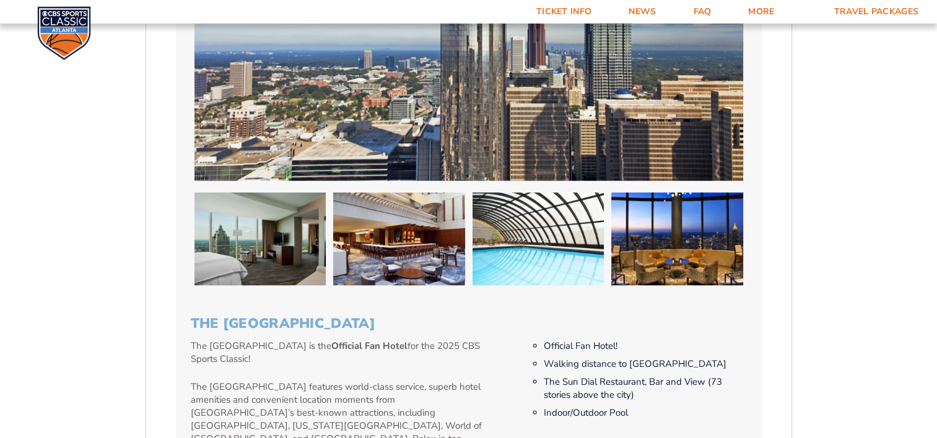  Describe the element at coordinates (64, 33) in the screenshot. I see `img: CBS Sports Classic` at that location.